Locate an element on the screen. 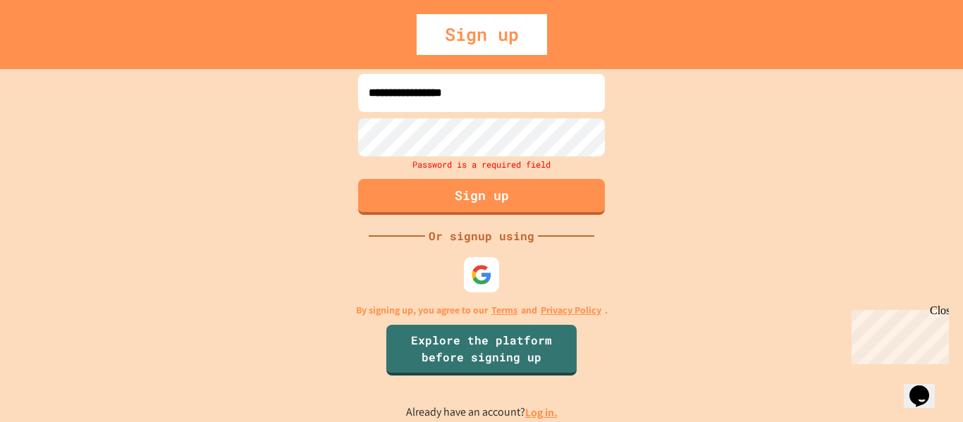  div: Sign up is located at coordinates (481, 35).